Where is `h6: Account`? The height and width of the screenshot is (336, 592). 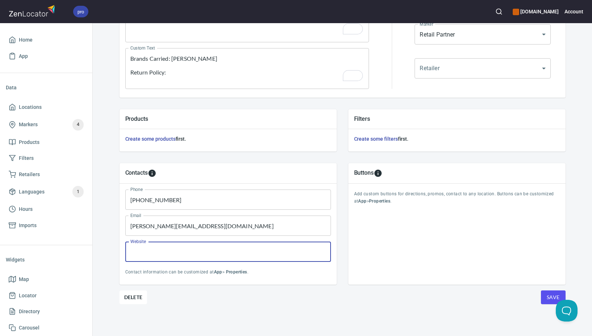 h6: Account is located at coordinates (574, 12).